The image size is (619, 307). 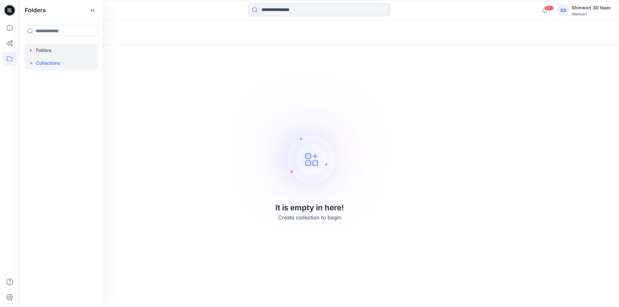 I want to click on span: 99+, so click(x=549, y=8).